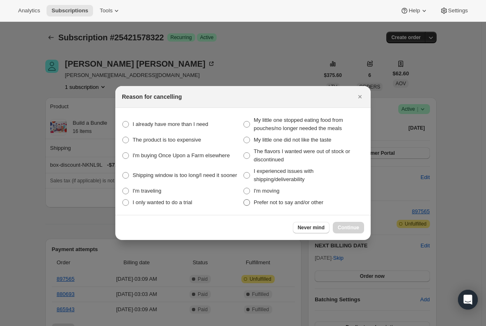 The width and height of the screenshot is (486, 326). Describe the element at coordinates (468, 300) in the screenshot. I see `div: Open Intercom Messenger` at that location.